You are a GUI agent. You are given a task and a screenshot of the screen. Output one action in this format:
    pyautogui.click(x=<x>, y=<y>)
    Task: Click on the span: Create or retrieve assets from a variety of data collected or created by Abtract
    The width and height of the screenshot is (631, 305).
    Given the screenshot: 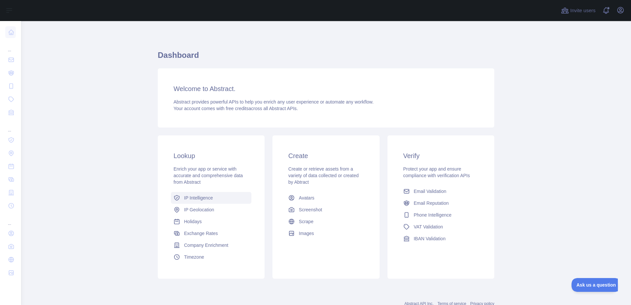 What is the action you would take?
    pyautogui.click(x=323, y=175)
    